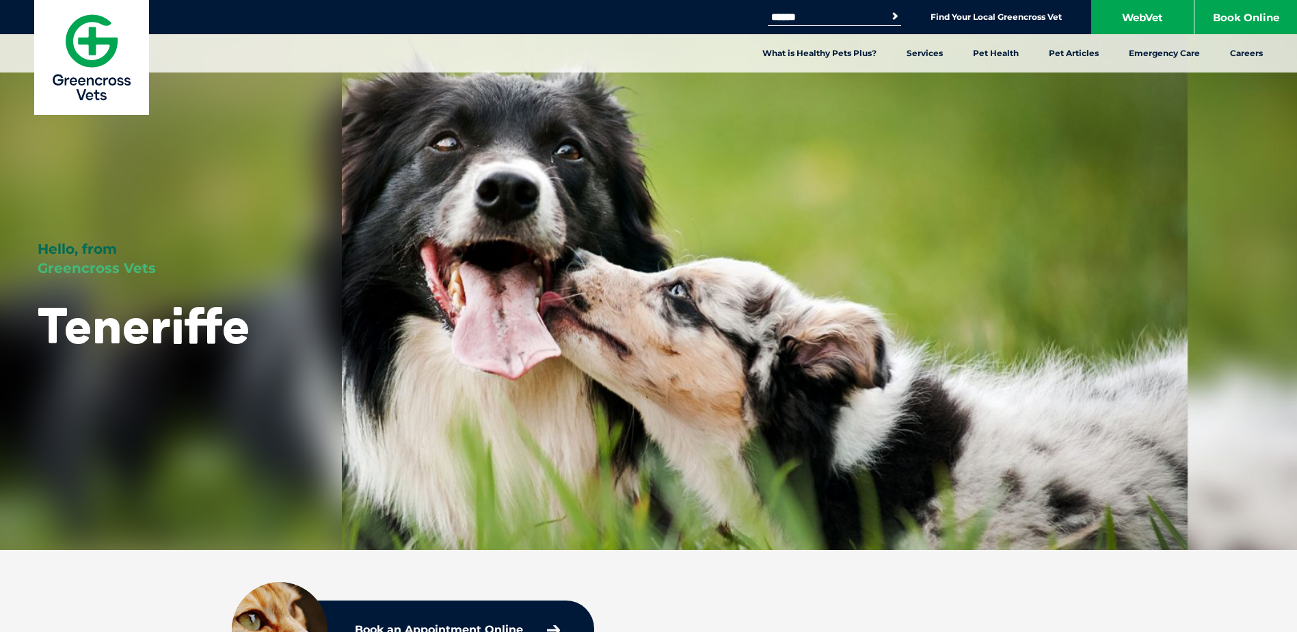 The image size is (1297, 632). Describe the element at coordinates (996, 17) in the screenshot. I see `a: Find Your Local Greencross Vet` at that location.